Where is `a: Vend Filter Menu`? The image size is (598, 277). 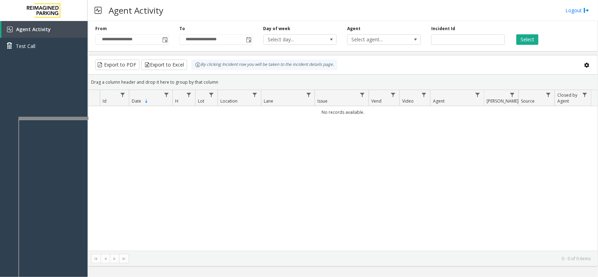
a: Vend Filter Menu is located at coordinates (393, 95).